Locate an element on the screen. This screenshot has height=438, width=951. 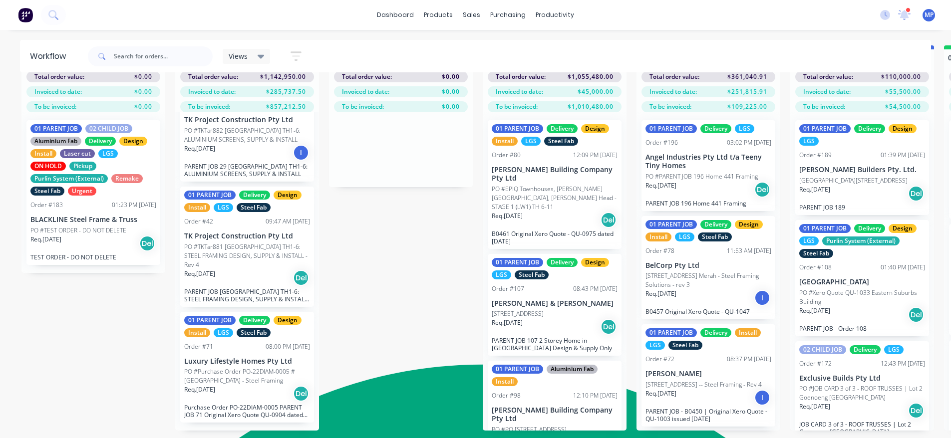
p: PO #TEST ORDER - DO NOT DELETE is located at coordinates (78, 231).